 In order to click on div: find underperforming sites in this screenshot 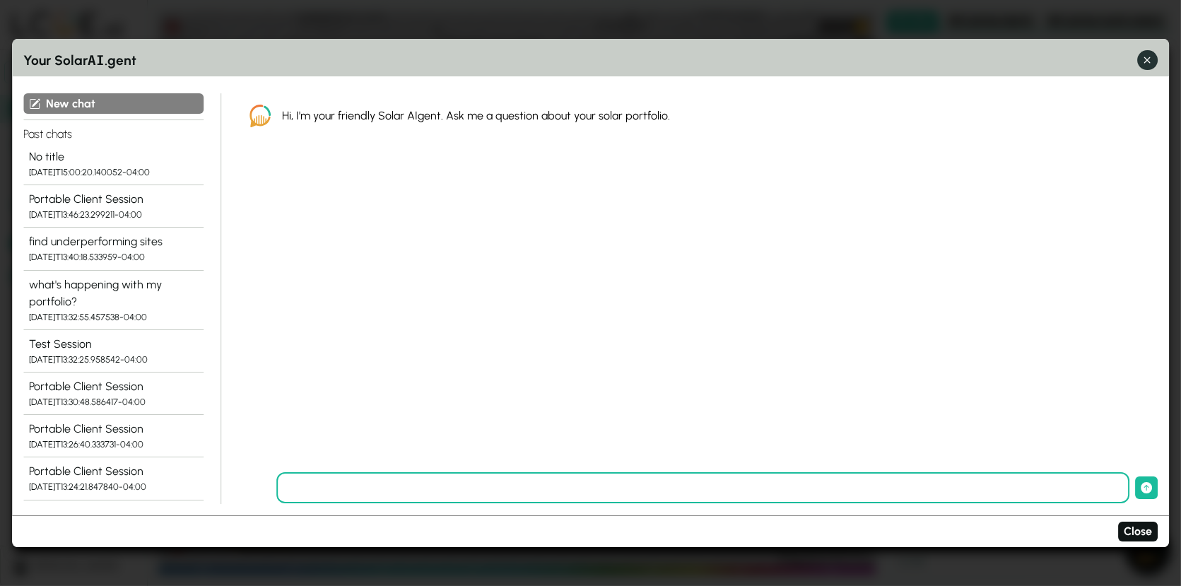, I will do `click(113, 242)`.